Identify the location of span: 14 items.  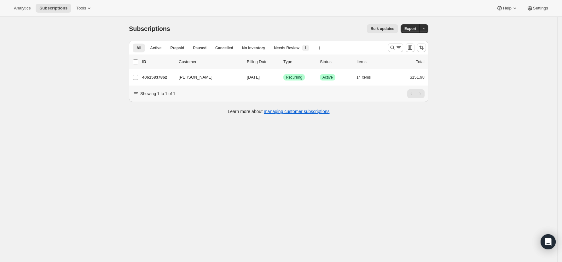
(364, 77).